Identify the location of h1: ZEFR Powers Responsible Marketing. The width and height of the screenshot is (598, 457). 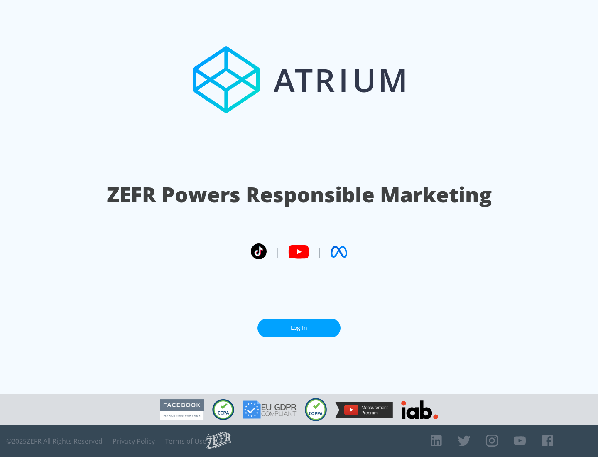
(299, 194).